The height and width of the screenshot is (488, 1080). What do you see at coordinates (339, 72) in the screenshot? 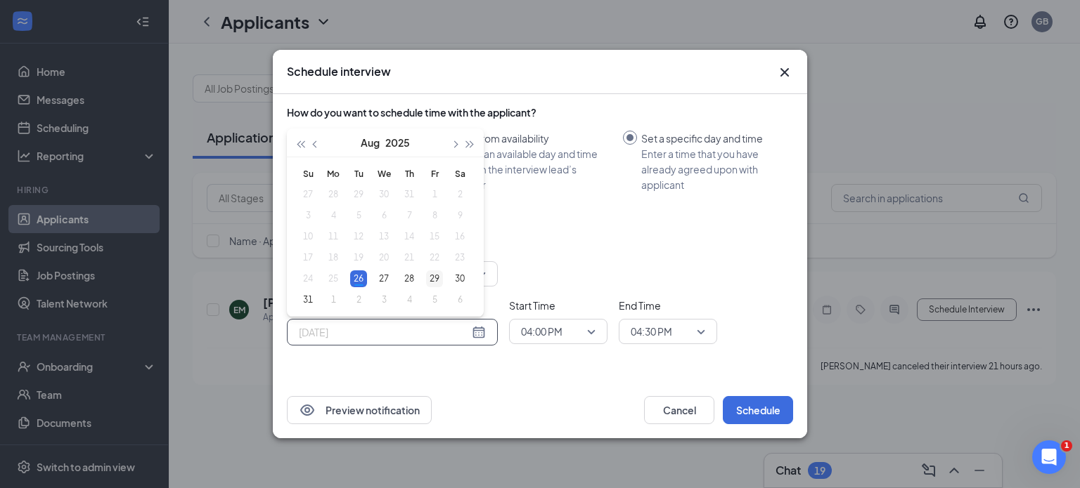
I see `h3: Schedule interview` at bounding box center [339, 72].